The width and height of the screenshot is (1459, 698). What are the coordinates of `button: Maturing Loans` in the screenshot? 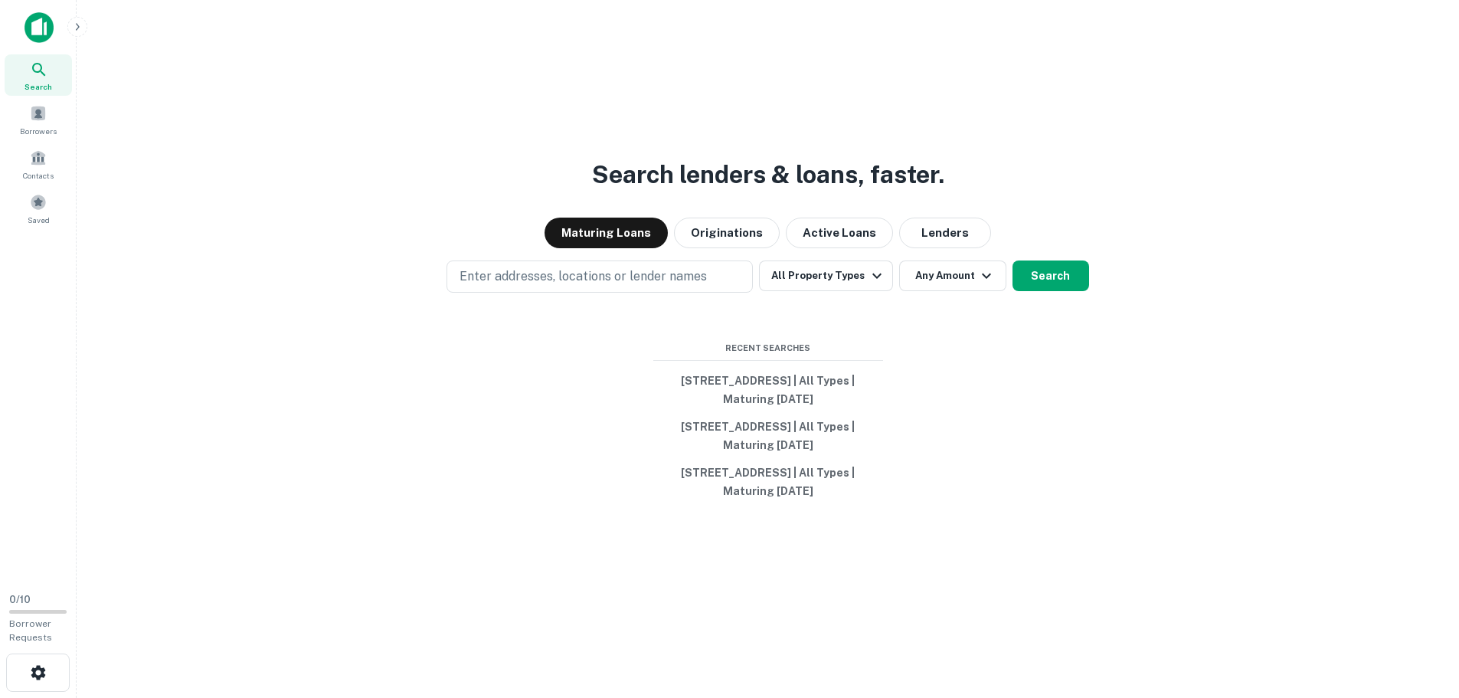 It's located at (606, 233).